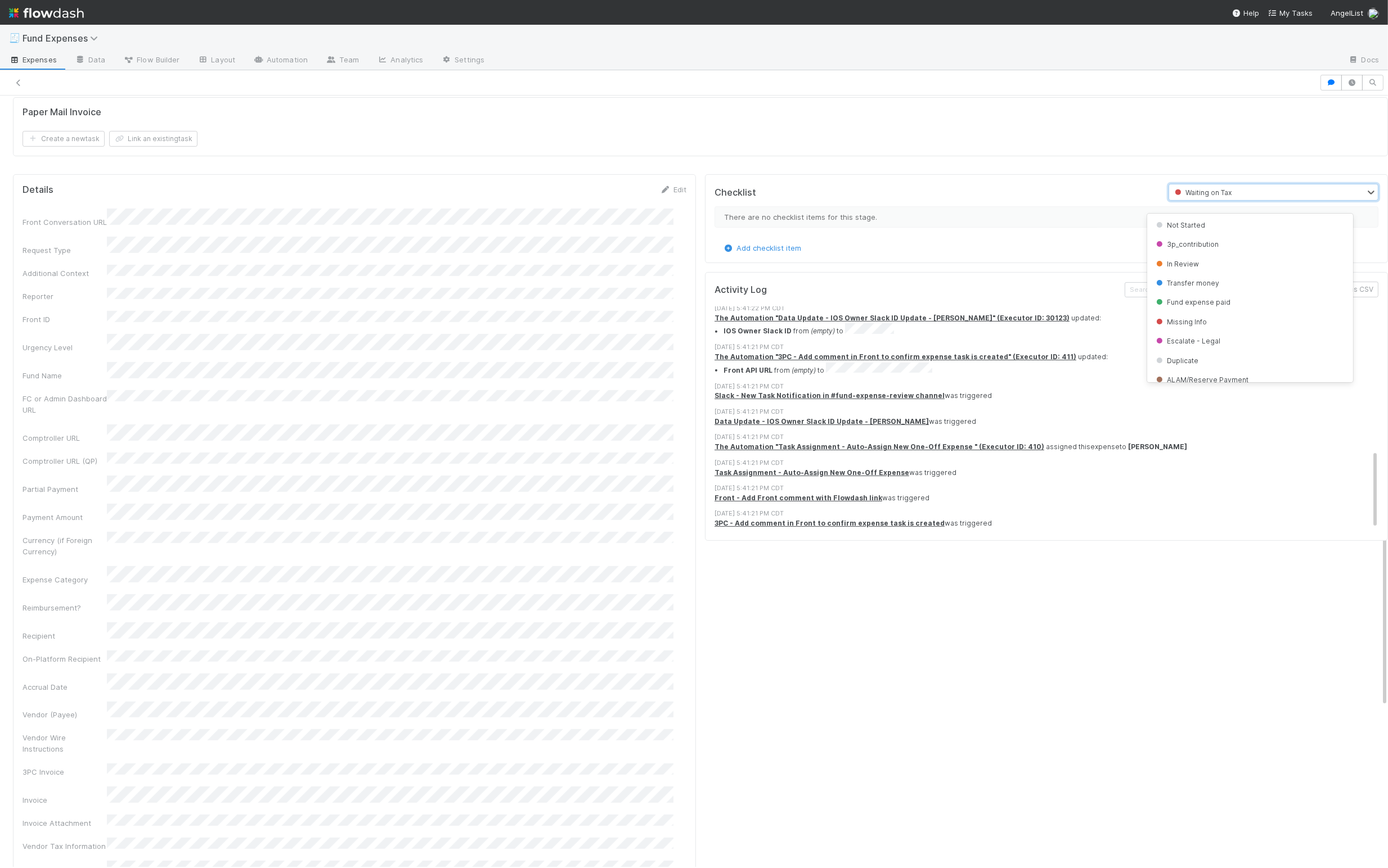  I want to click on div: Partial Payment, so click(64, 490).